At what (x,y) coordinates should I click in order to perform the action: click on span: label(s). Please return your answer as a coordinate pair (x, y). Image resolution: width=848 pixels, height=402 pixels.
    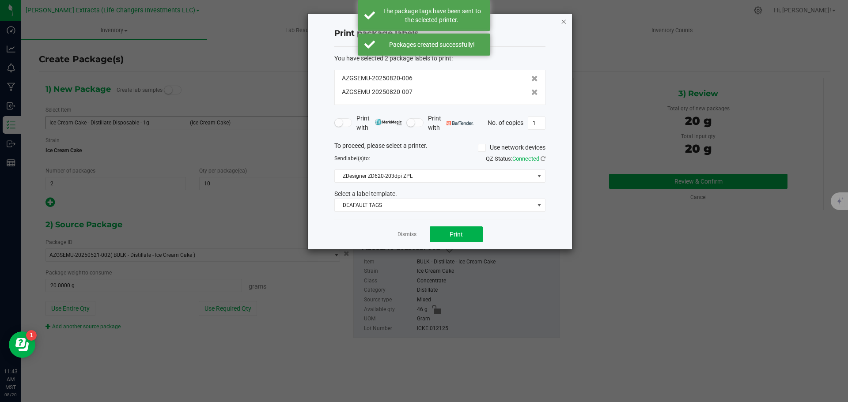
    Looking at the image, I should click on (355, 158).